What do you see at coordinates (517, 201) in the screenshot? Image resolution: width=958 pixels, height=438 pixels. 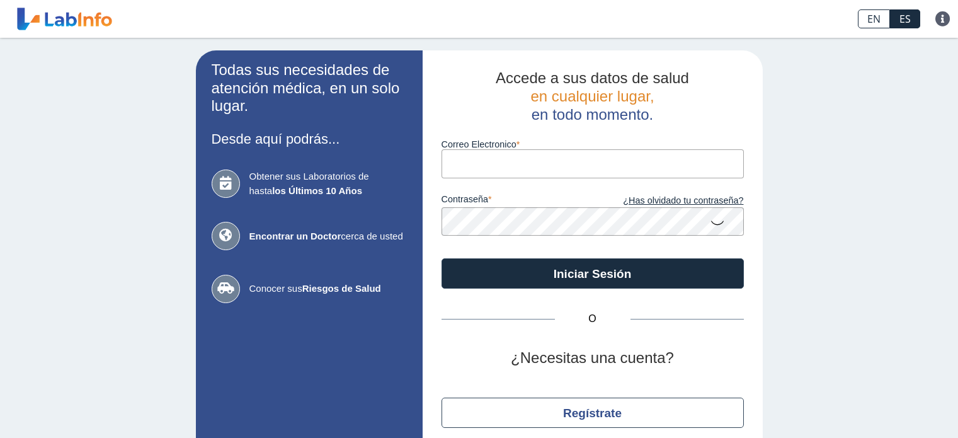 I see `label: contraseña` at bounding box center [517, 201].